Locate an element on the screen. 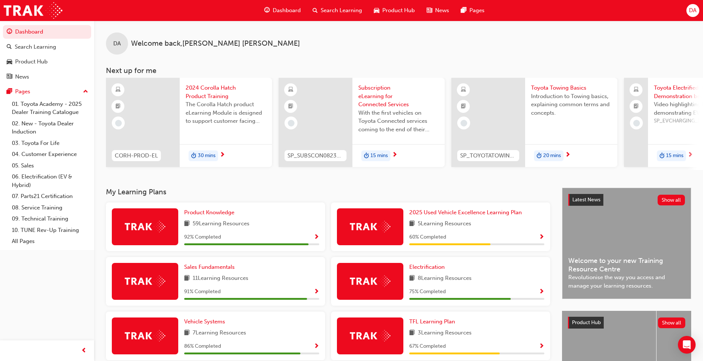 Image resolution: width=703 pixels, height=361 pixels. button: DashboardSearch LearningProduct HubNews is located at coordinates (47, 54).